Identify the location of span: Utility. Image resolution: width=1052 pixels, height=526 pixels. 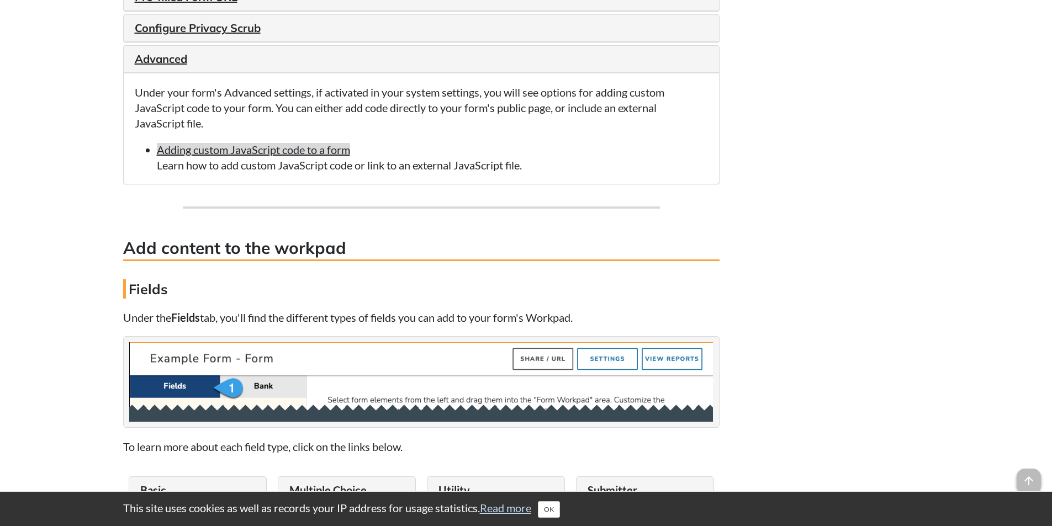
(454, 490).